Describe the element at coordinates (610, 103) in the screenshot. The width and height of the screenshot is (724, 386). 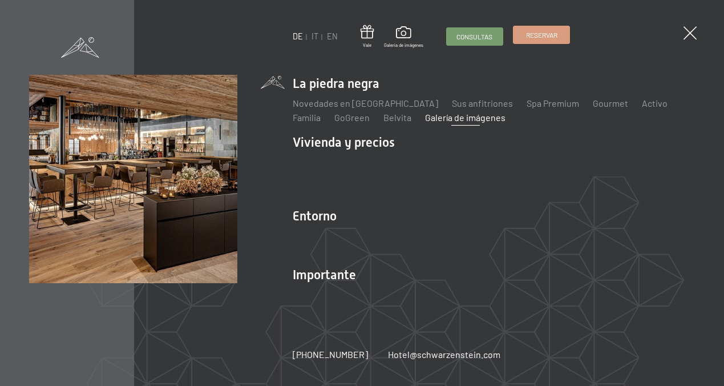
I see `a: Gourmet` at that location.